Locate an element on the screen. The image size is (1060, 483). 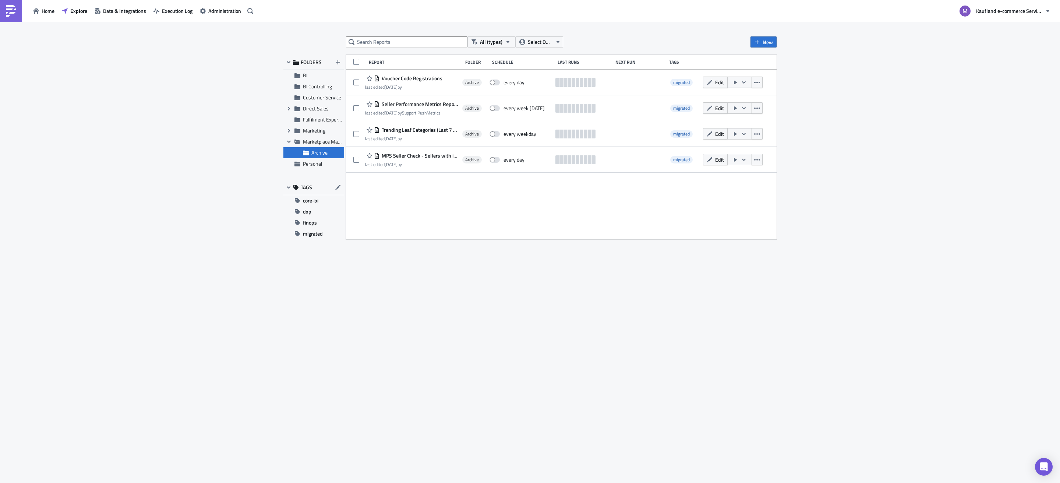
time: 2025-08-20T09:20:44Z is located at coordinates (391, 113).